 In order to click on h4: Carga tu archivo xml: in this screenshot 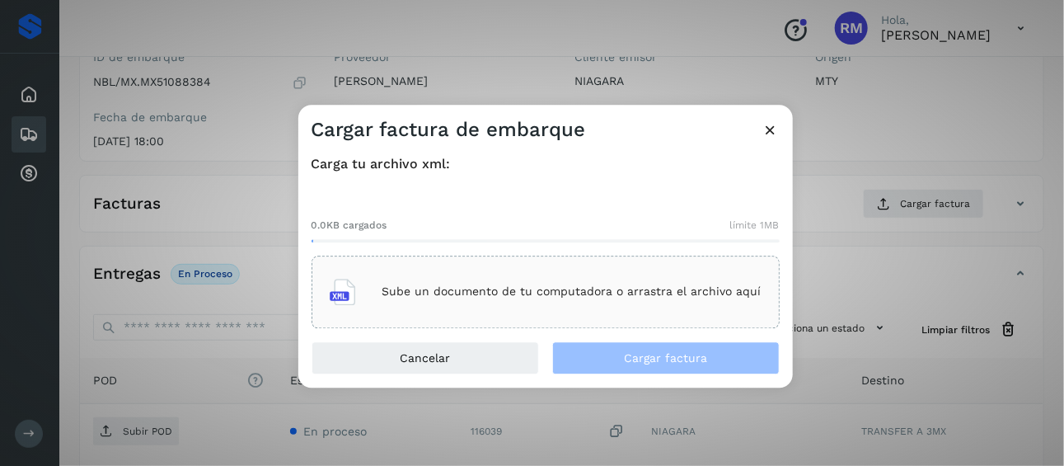, I will do `click(546, 163)`.